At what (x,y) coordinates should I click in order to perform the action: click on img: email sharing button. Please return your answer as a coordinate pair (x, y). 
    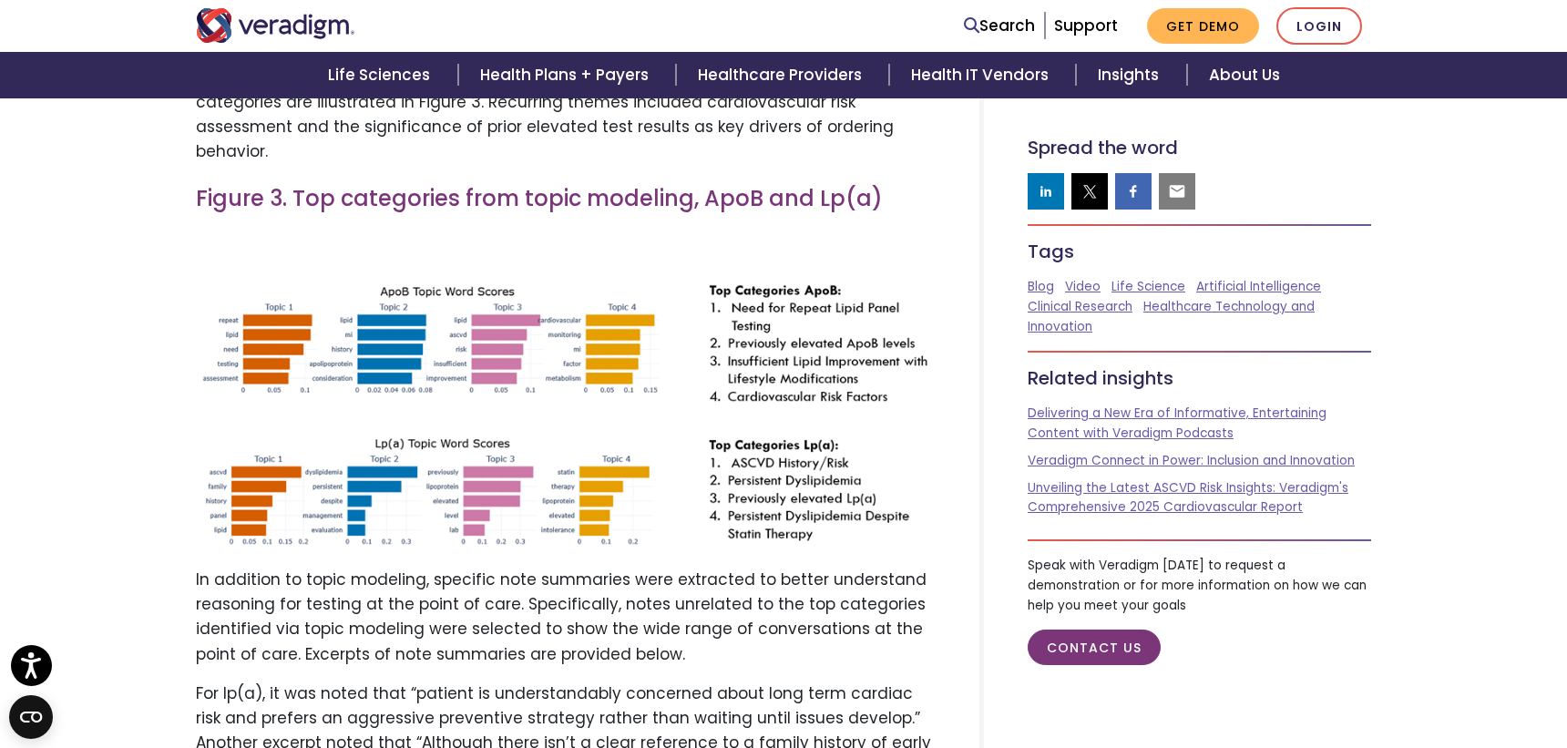
    Looking at the image, I should click on (1177, 191).